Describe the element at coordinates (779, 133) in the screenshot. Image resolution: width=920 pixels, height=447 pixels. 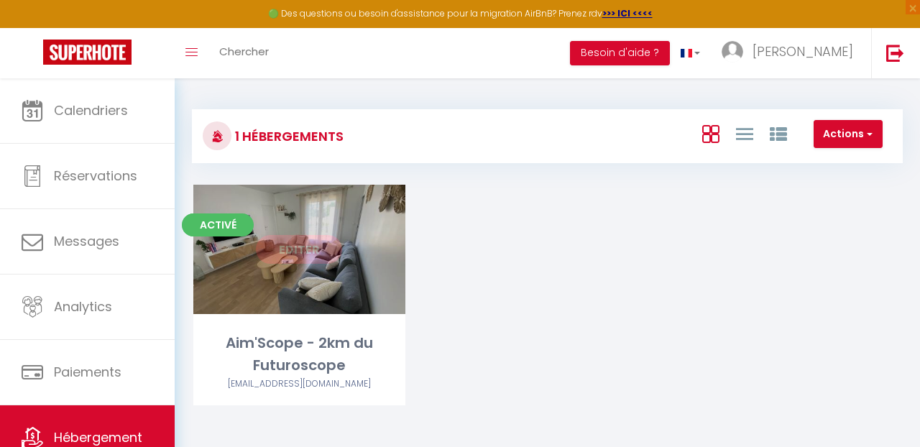
I see `a: Vue par Groupe` at that location.